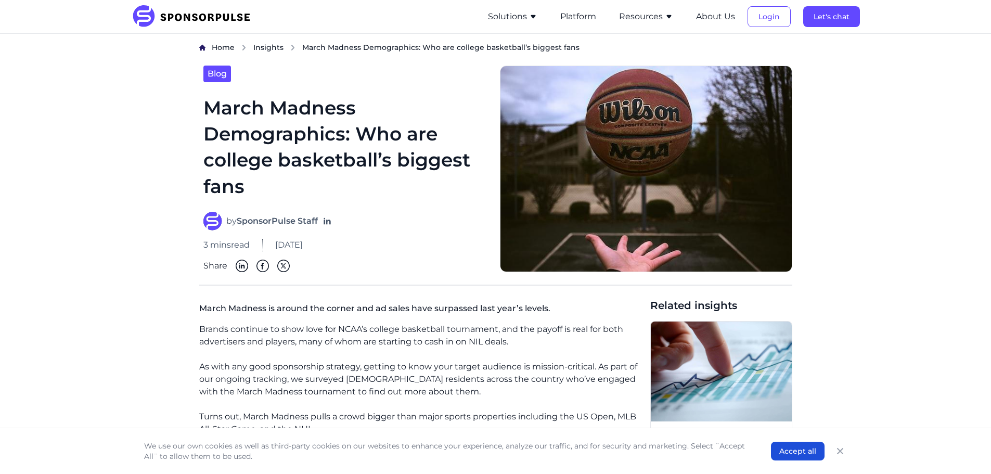 The width and height of the screenshot is (991, 474). I want to click on img: Facebook, so click(263, 266).